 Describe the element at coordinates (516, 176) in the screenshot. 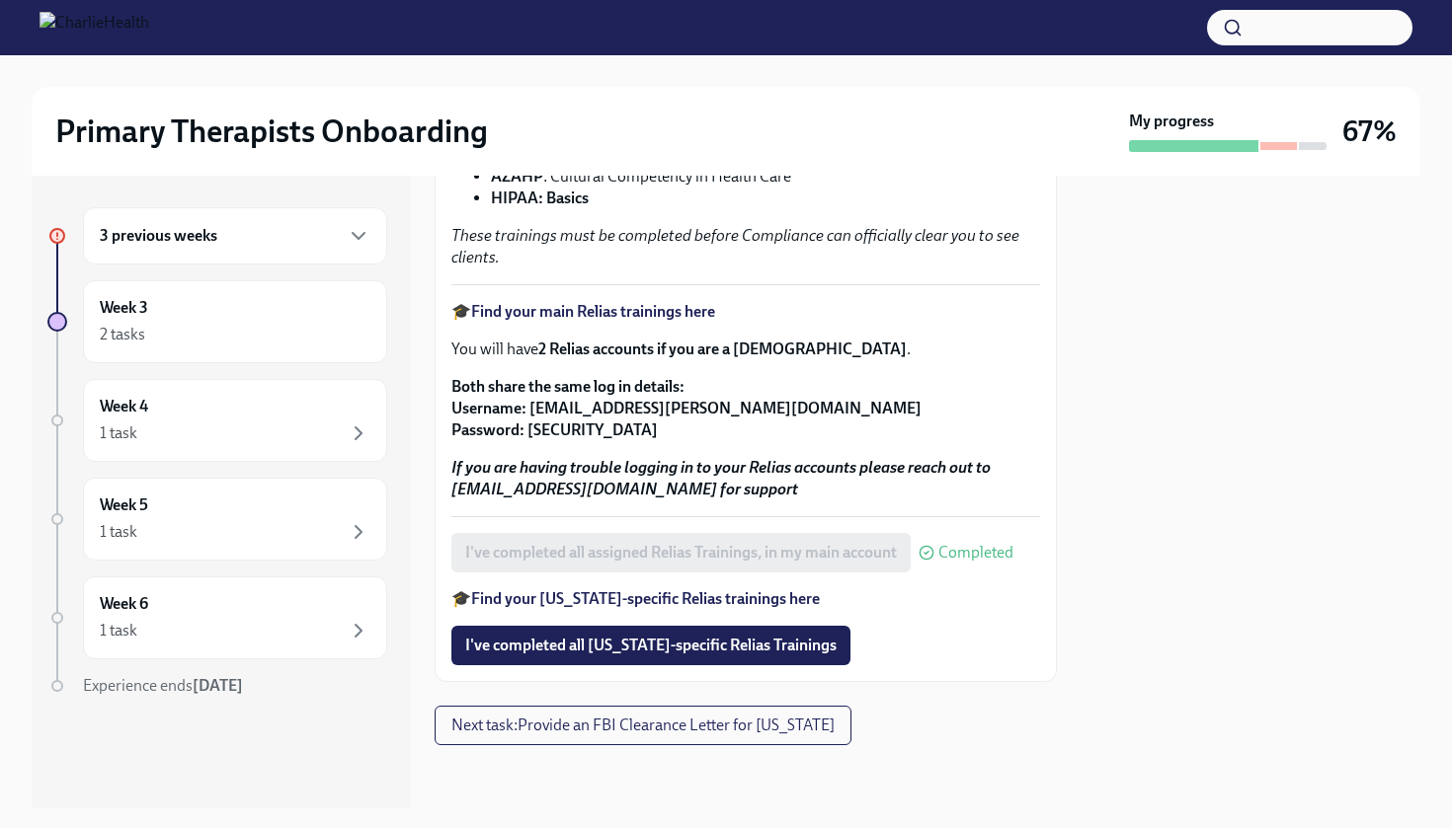

I see `strong: AZAHP` at that location.